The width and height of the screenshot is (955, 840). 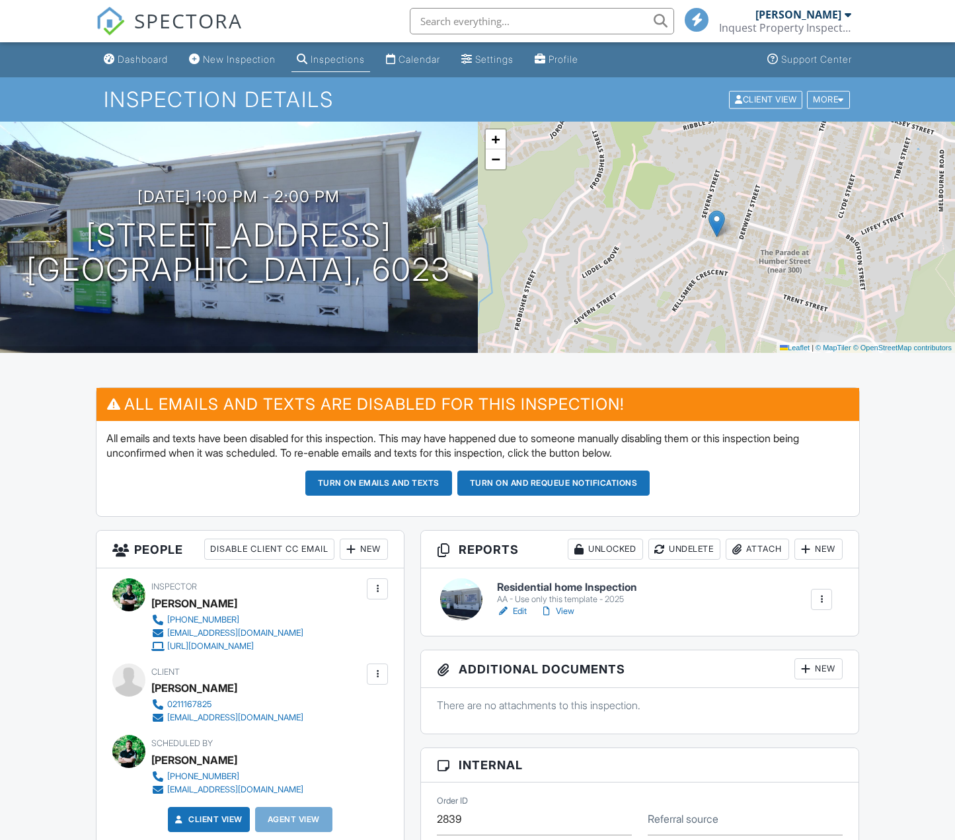 What do you see at coordinates (227, 705) in the screenshot?
I see `a: 0211167825` at bounding box center [227, 705].